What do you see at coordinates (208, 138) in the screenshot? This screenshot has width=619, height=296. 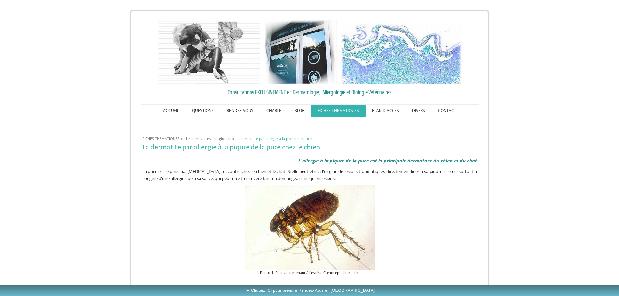 I see `span: Les dermatites allergiques` at bounding box center [208, 138].